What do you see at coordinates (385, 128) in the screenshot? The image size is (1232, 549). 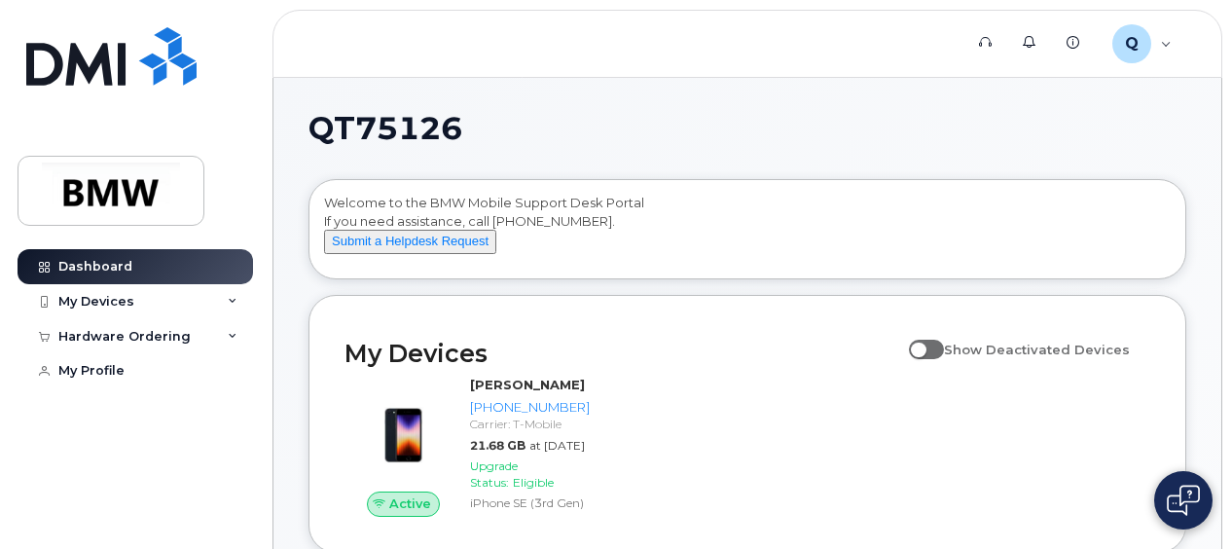 I see `span: QT75126` at bounding box center [385, 128].